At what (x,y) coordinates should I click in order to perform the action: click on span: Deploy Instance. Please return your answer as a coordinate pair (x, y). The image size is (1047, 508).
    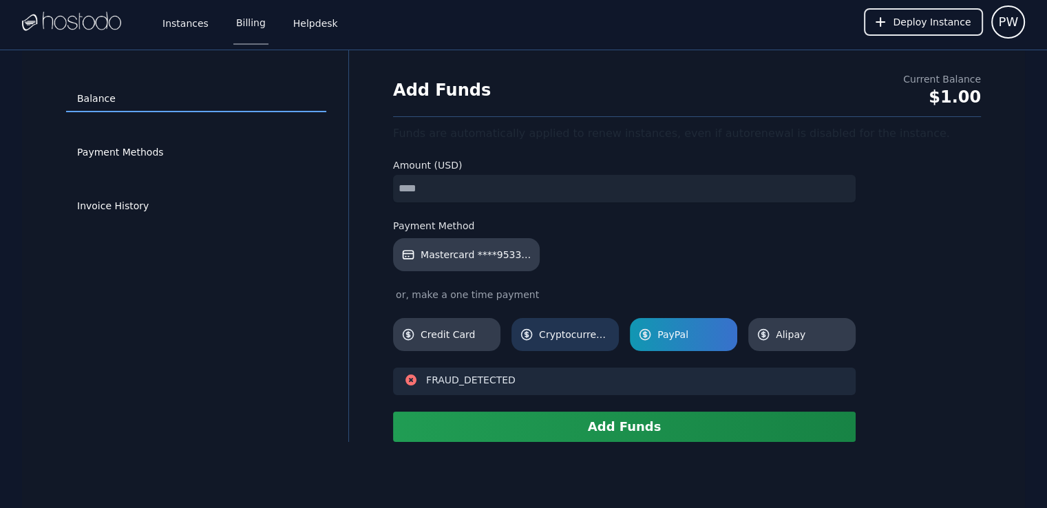
    Looking at the image, I should click on (931, 22).